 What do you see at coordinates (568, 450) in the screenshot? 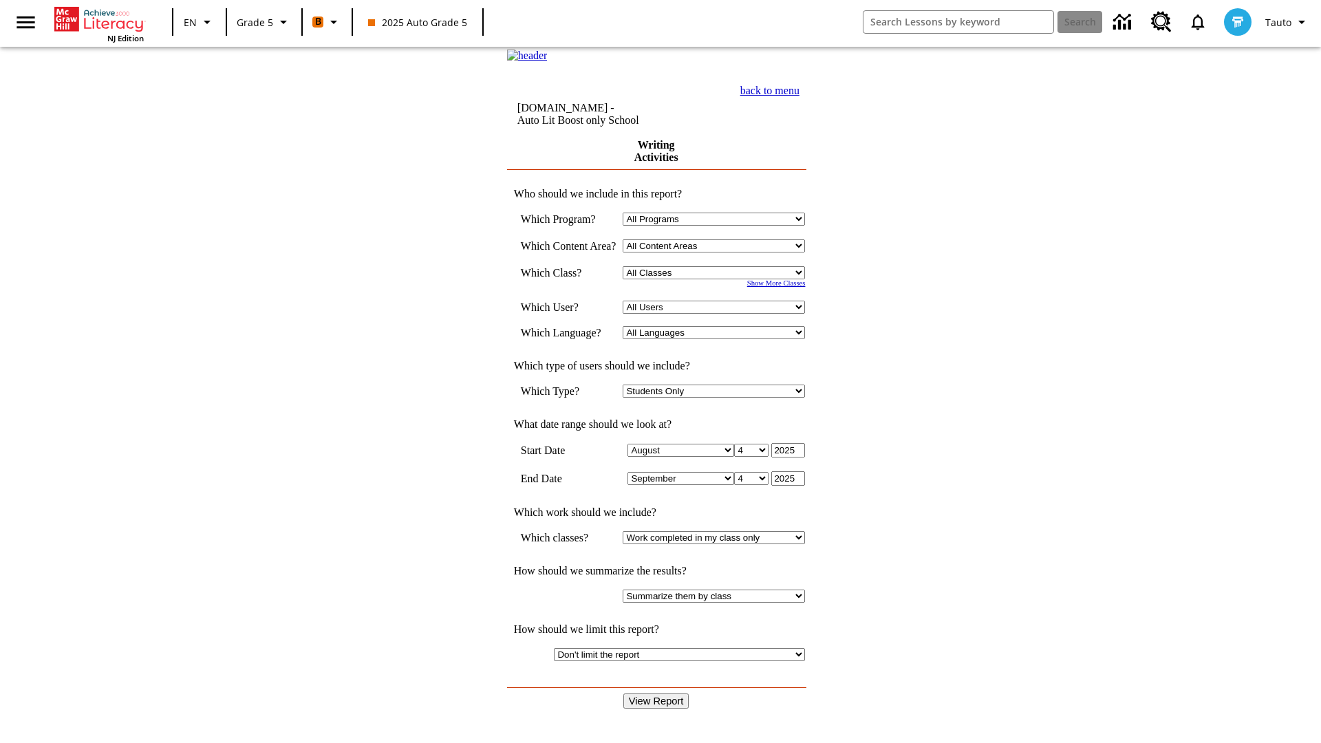
I see `td: Start Date` at bounding box center [568, 450].